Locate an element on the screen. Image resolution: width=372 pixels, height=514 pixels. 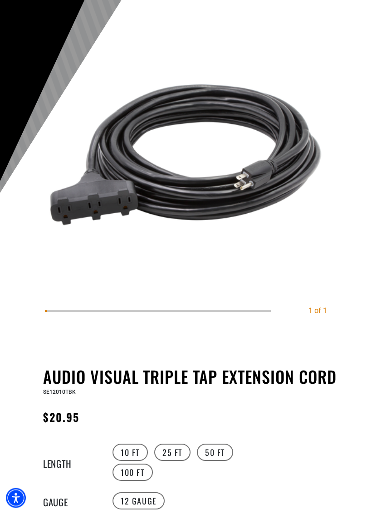
span: SE12010TBK is located at coordinates (59, 392).